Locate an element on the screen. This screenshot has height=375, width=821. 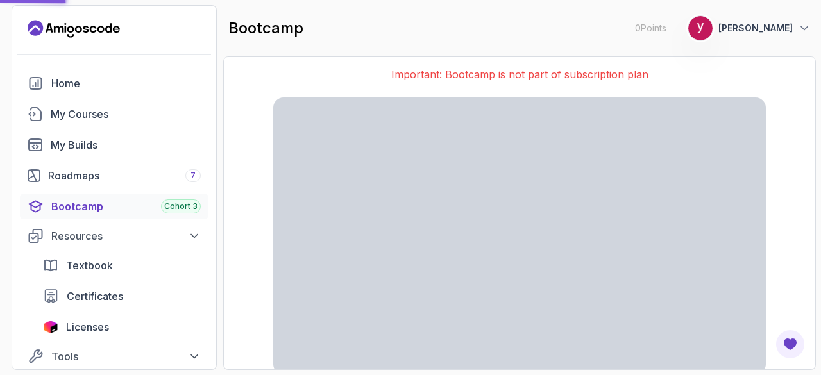
span: Textbook is located at coordinates (89, 266).